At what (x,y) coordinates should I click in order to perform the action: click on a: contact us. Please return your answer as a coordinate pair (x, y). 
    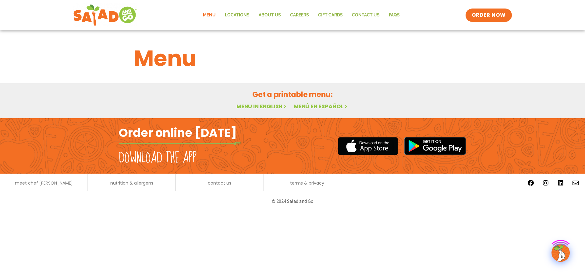
    Looking at the image, I should click on (219, 183).